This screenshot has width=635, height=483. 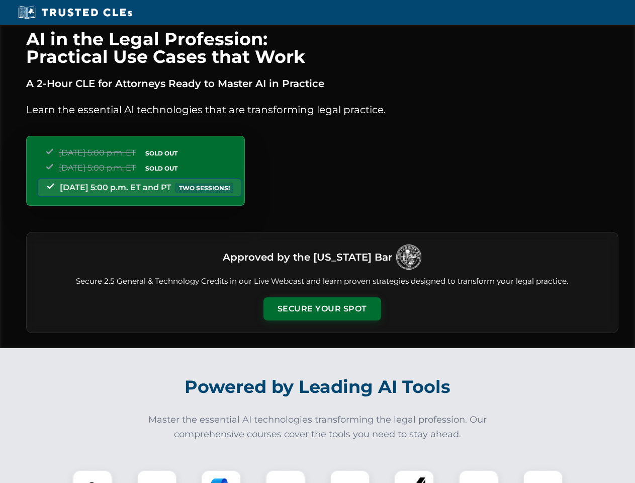 What do you see at coordinates (318, 427) in the screenshot?
I see `p: Master the essential AI technologies transforming the legal profession. Our comprehensive courses...` at bounding box center [318, 427].